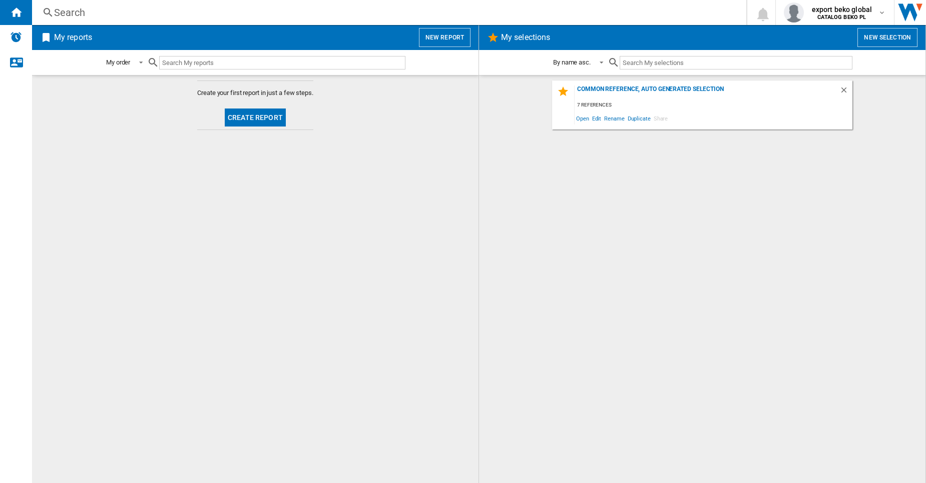 The height and width of the screenshot is (483, 926). Describe the element at coordinates (841, 17) in the screenshot. I see `b: CATALOG BEKO PL` at that location.